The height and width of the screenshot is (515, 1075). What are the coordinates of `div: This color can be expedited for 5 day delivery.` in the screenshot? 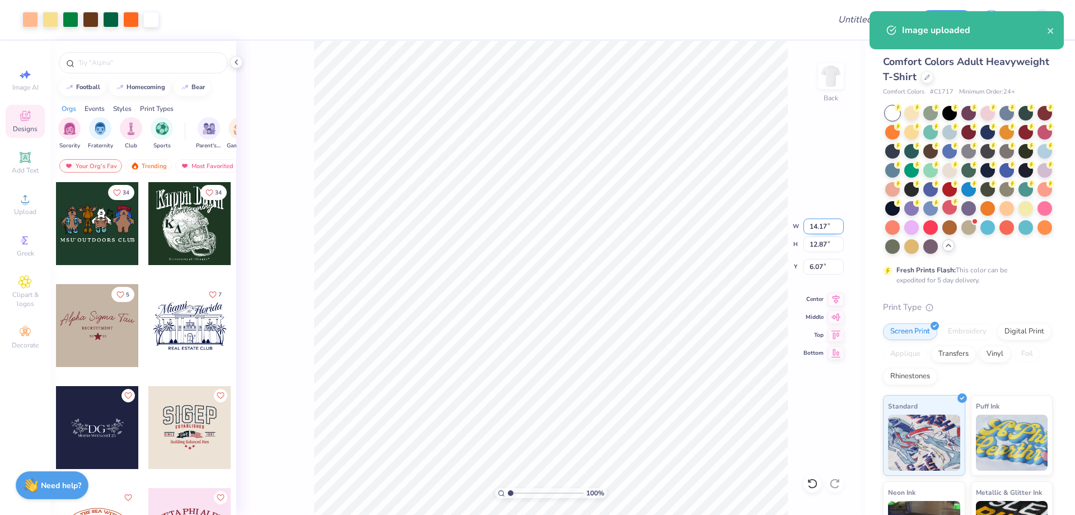 It's located at (965, 275).